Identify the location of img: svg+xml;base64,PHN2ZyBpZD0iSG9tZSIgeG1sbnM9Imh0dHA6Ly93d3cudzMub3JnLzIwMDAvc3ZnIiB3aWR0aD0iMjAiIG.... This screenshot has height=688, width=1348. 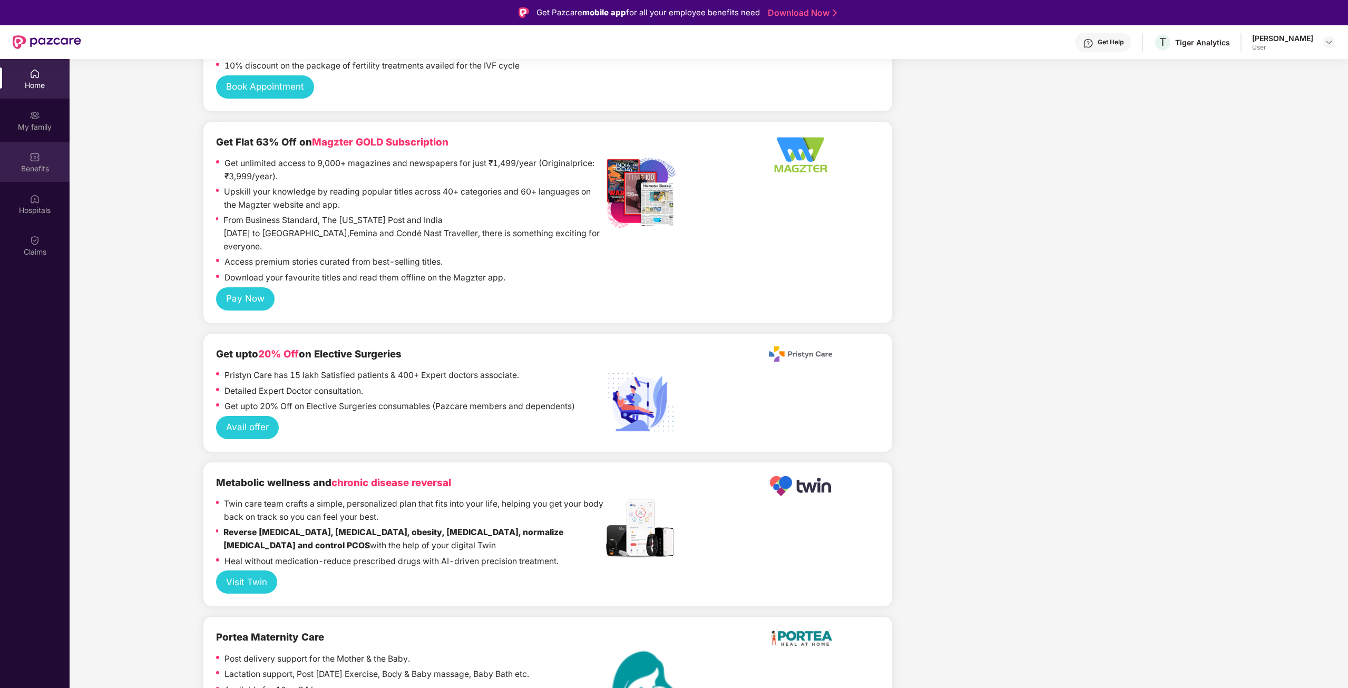
(35, 74).